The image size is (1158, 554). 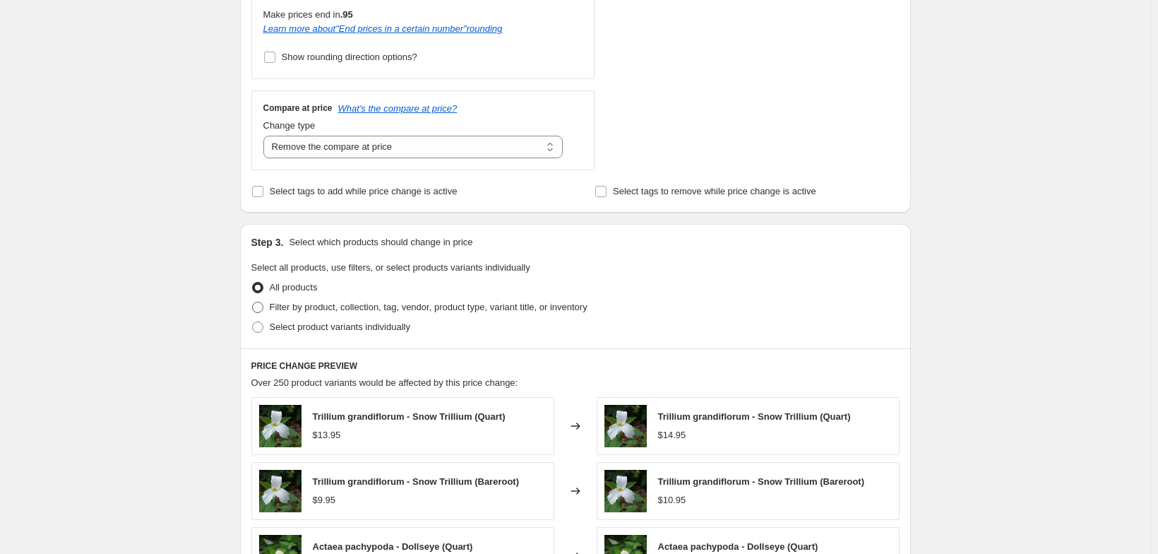 What do you see at coordinates (268, 242) in the screenshot?
I see `h2: Step 3.` at bounding box center [268, 242].